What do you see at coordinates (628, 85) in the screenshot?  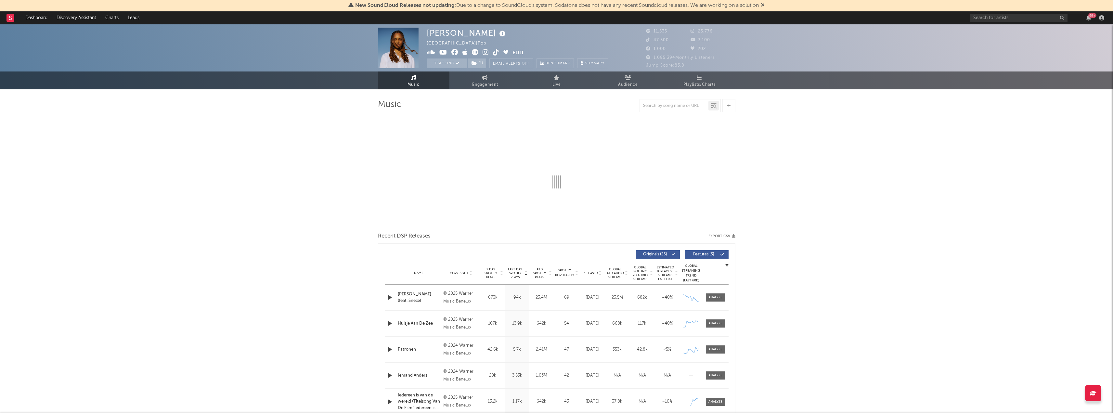 I see `span: Audience` at bounding box center [628, 85].